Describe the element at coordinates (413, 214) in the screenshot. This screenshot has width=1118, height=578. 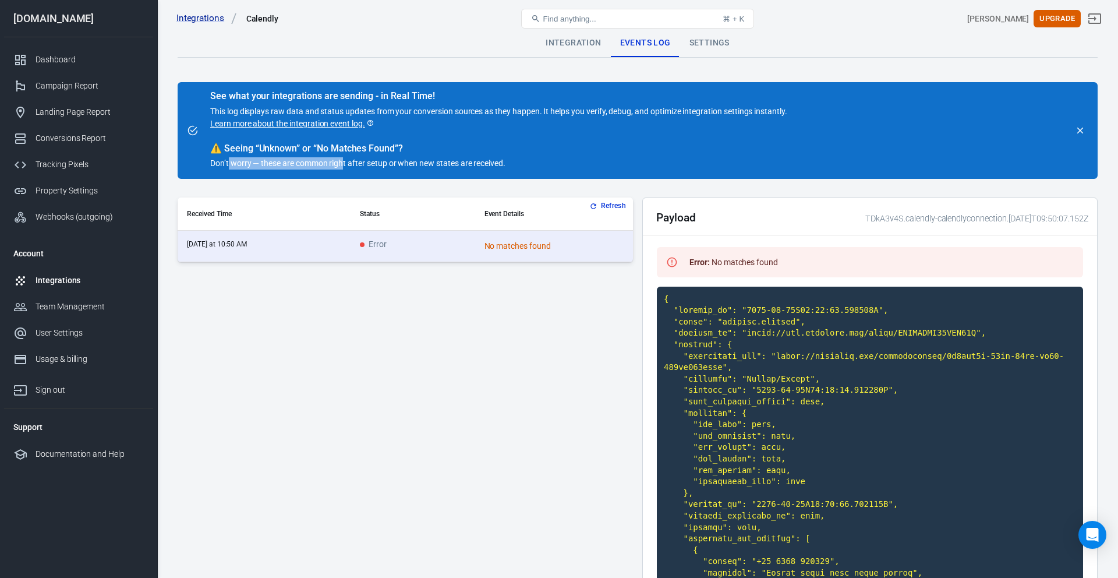
I see `th: Status` at that location.